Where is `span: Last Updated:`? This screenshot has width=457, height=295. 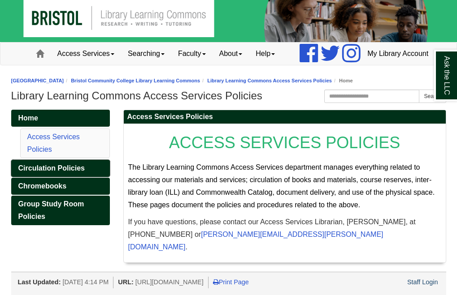
span: Last Updated: is located at coordinates (39, 282).